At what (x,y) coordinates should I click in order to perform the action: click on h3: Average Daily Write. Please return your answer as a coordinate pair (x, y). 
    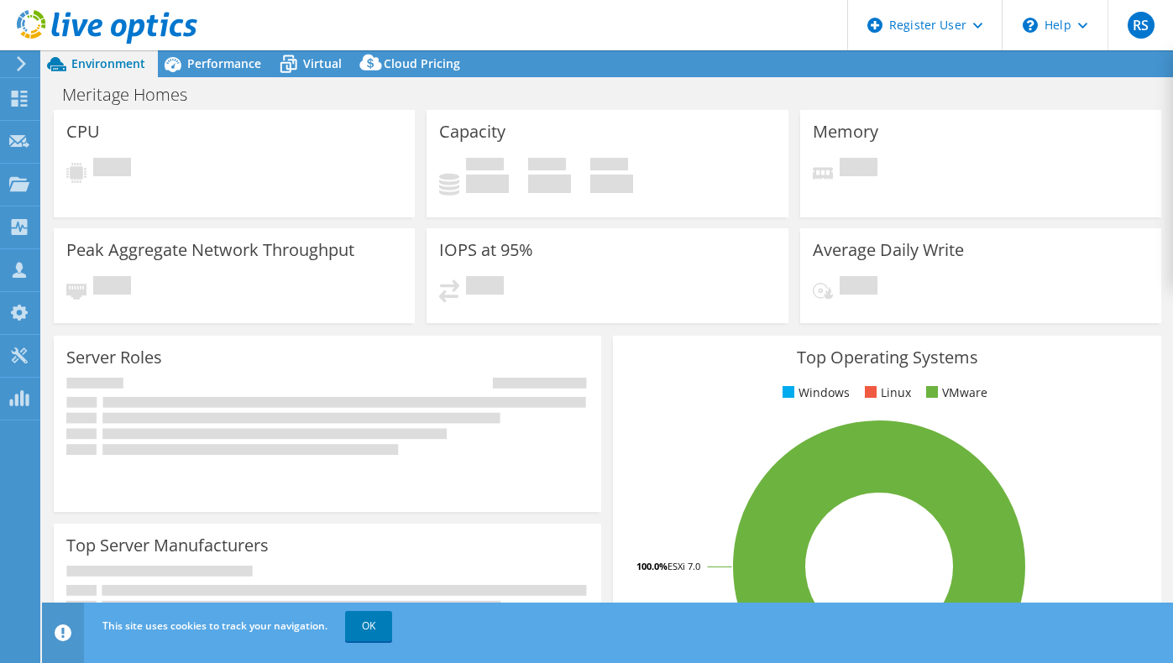
    Looking at the image, I should click on (888, 250).